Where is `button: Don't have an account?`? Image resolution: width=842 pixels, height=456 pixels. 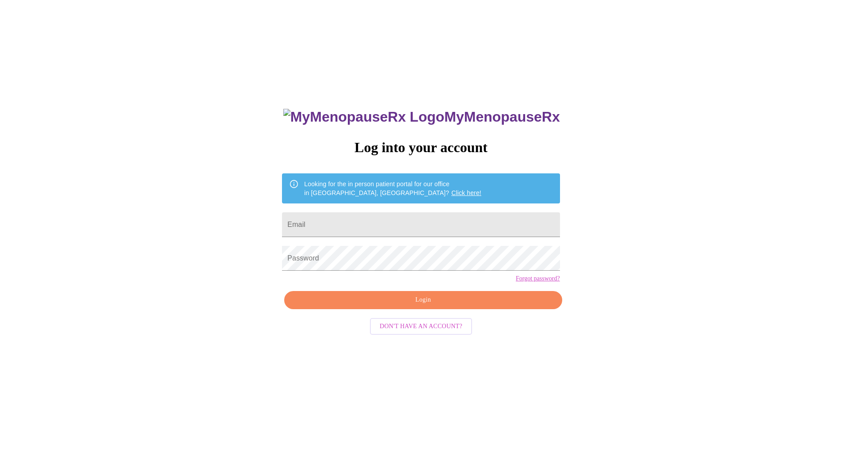
button: Don't have an account? is located at coordinates (421, 326).